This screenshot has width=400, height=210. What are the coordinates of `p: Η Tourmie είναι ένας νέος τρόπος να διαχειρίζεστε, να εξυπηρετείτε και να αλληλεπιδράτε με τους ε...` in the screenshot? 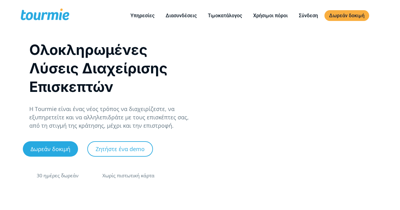 It's located at (111, 117).